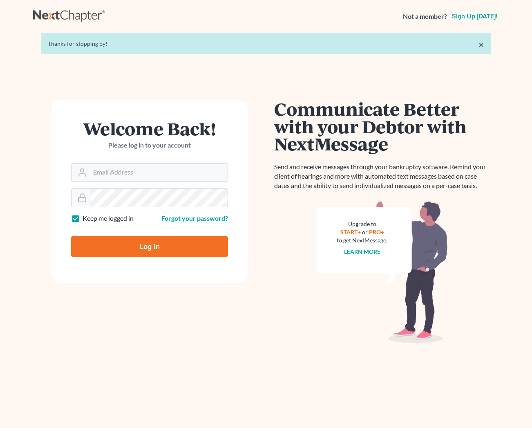 The image size is (532, 428). What do you see at coordinates (383, 176) in the screenshot?
I see `p: Send and receive messages through your bankruptcy software. Remind your client of hearings and mo...` at bounding box center [383, 176].